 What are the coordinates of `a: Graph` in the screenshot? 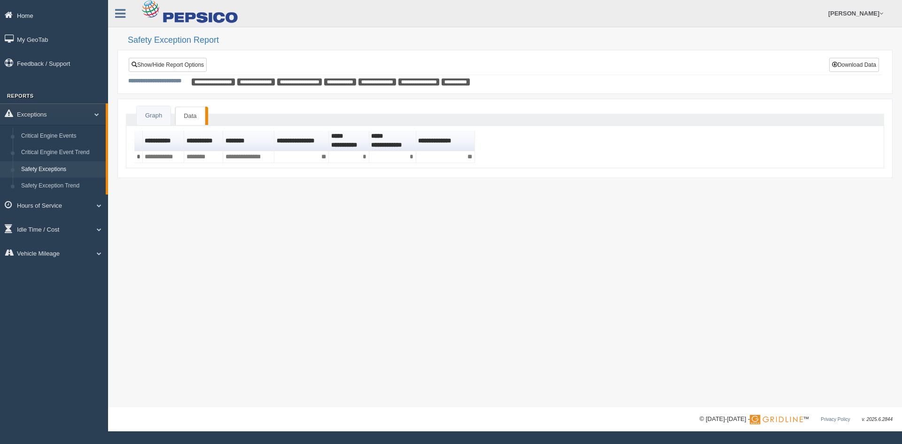 It's located at (154, 116).